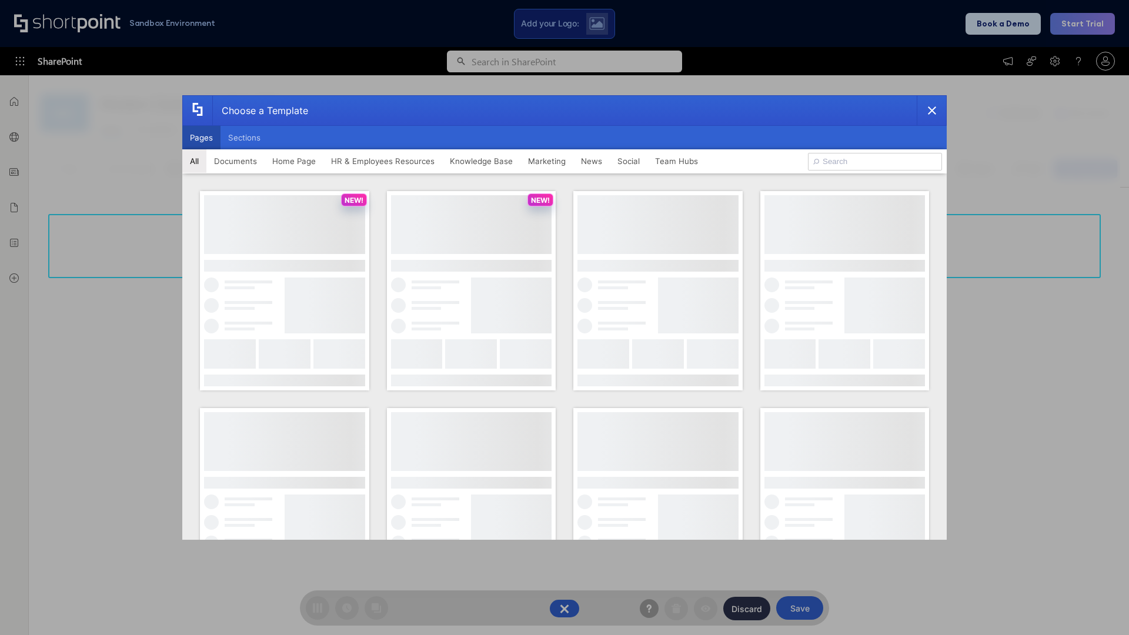 This screenshot has width=1129, height=635. I want to click on button: All, so click(194, 161).